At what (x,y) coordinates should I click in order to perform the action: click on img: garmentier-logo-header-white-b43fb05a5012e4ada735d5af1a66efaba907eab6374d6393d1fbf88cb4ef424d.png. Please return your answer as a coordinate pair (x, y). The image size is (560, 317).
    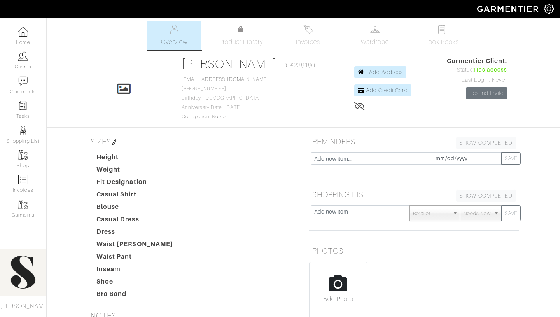
    Looking at the image, I should click on (509, 9).